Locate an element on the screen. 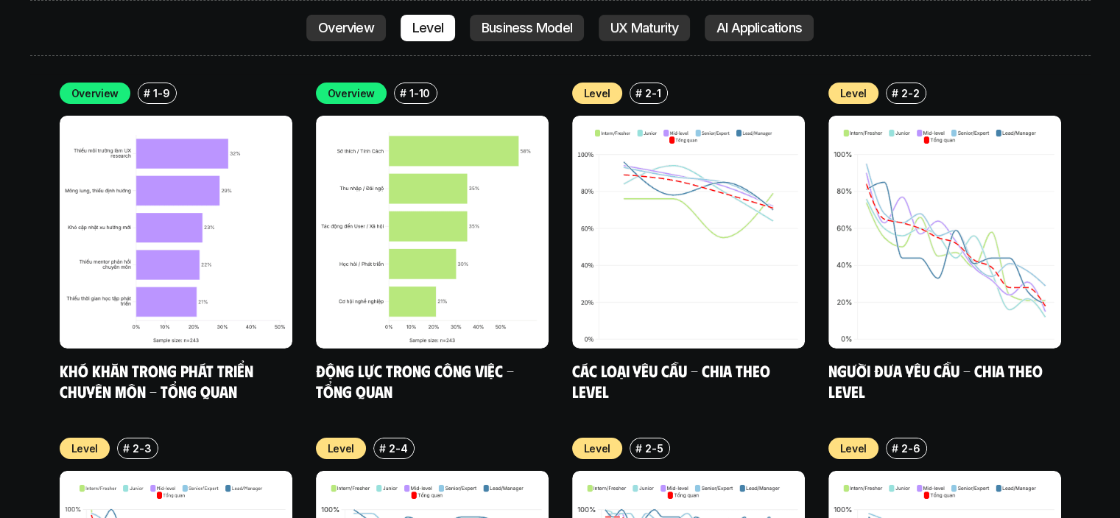 The height and width of the screenshot is (518, 1120). p: 1-9 is located at coordinates (161, 93).